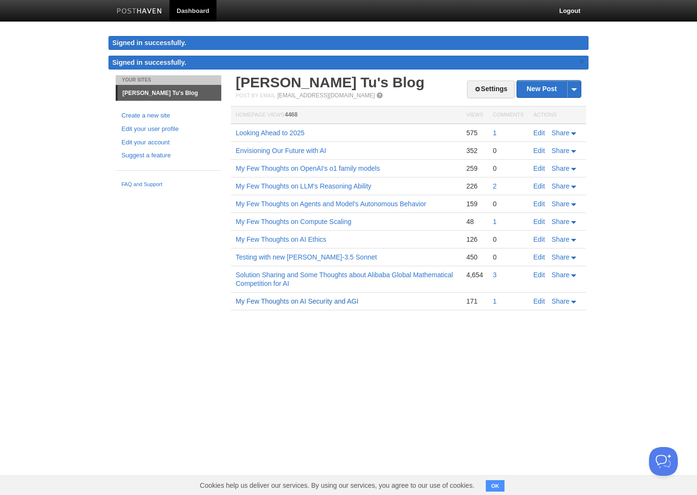 The width and height of the screenshot is (697, 495). I want to click on div: 48, so click(474, 222).